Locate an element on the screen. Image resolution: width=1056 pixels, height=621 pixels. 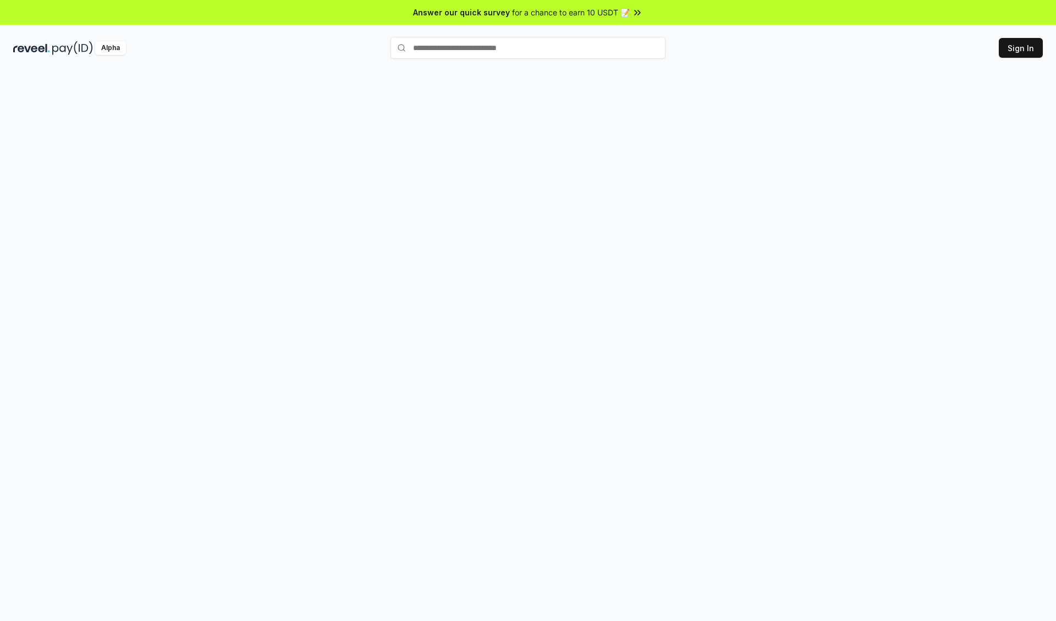
span: Answer our quick survey is located at coordinates (462, 12).